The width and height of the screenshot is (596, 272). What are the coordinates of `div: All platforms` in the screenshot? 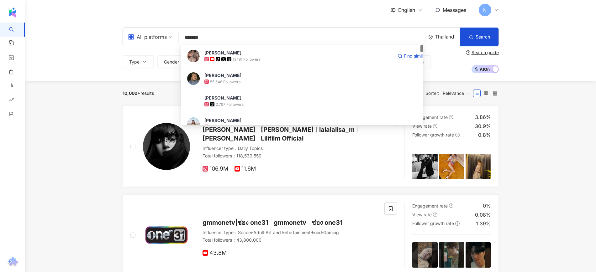 It's located at (147, 37).